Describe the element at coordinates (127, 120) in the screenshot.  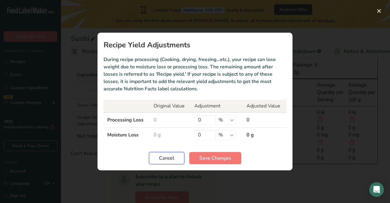
I see `td: Processing Loss` at that location.